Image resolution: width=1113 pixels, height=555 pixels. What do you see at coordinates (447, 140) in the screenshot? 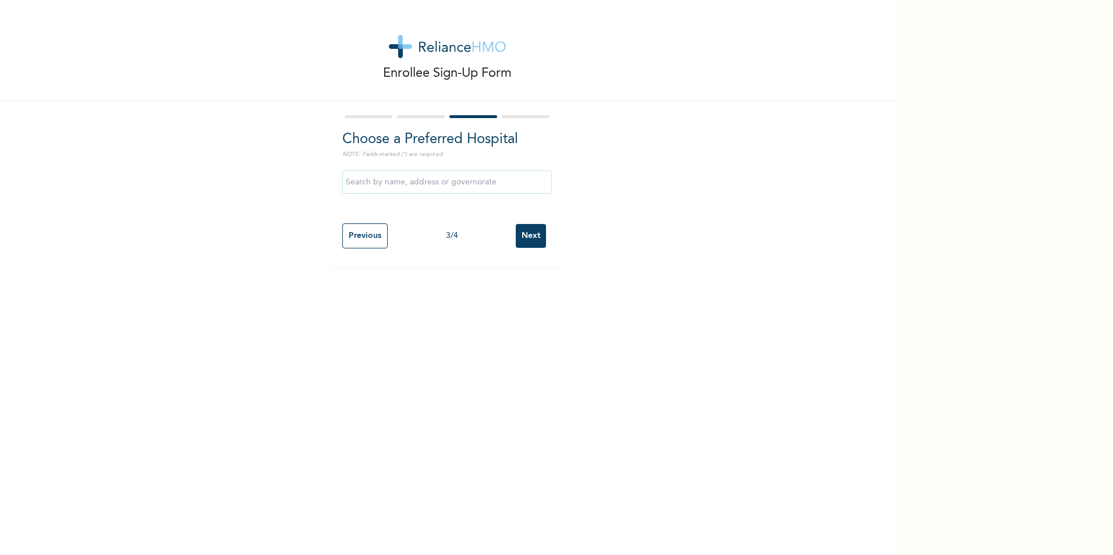
I see `h2: Choose a Preferred Hospital` at bounding box center [447, 140].